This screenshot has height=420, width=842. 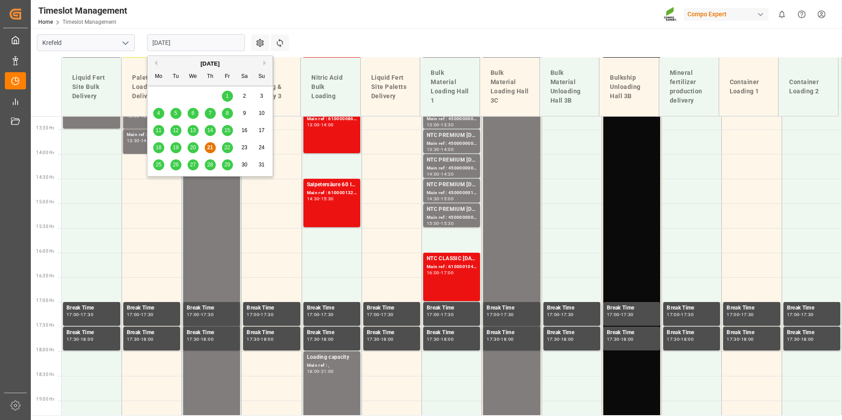 What do you see at coordinates (210, 165) in the screenshot?
I see `span: 28` at bounding box center [210, 165].